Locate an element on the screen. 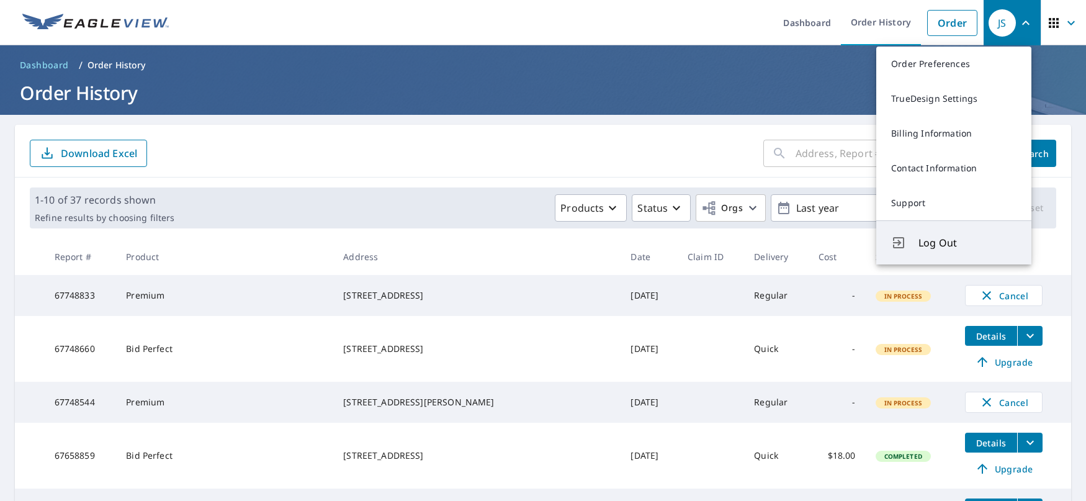 The image size is (1086, 501). nav: breadcrumb is located at coordinates (543, 65).